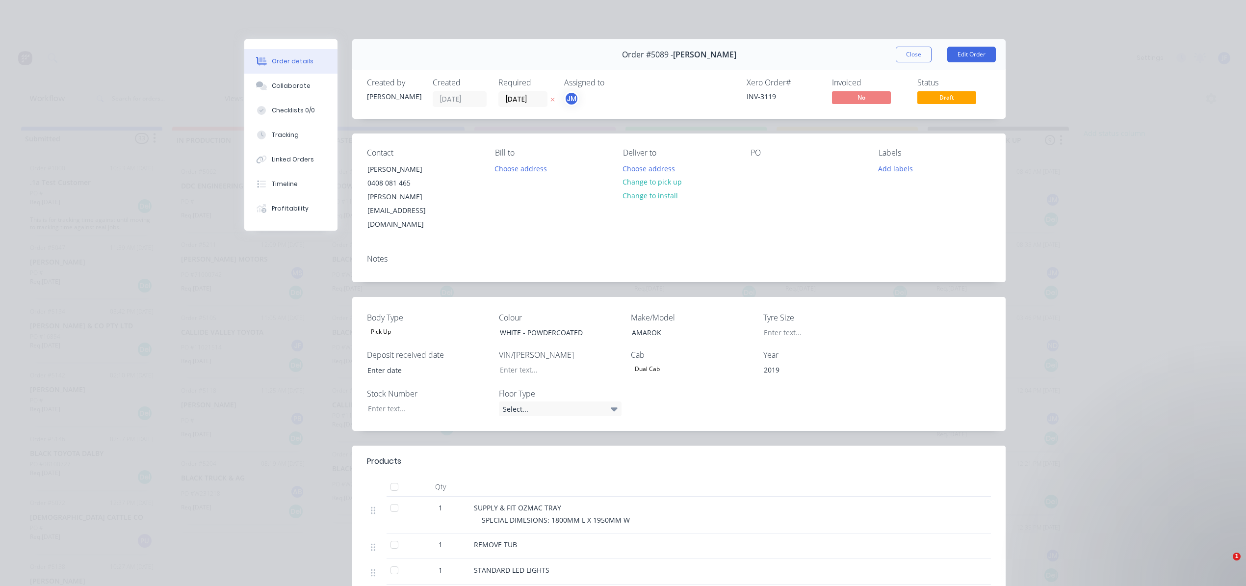  I want to click on label: Year, so click(825, 355).